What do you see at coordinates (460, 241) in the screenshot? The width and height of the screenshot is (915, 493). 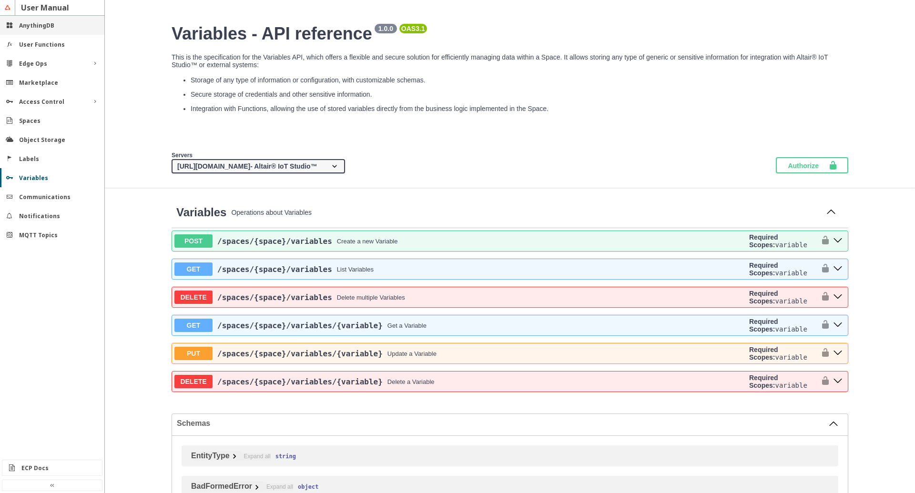 I see `button: POST/spaces/{space}/variablesCreate a new Variable` at bounding box center [460, 241].